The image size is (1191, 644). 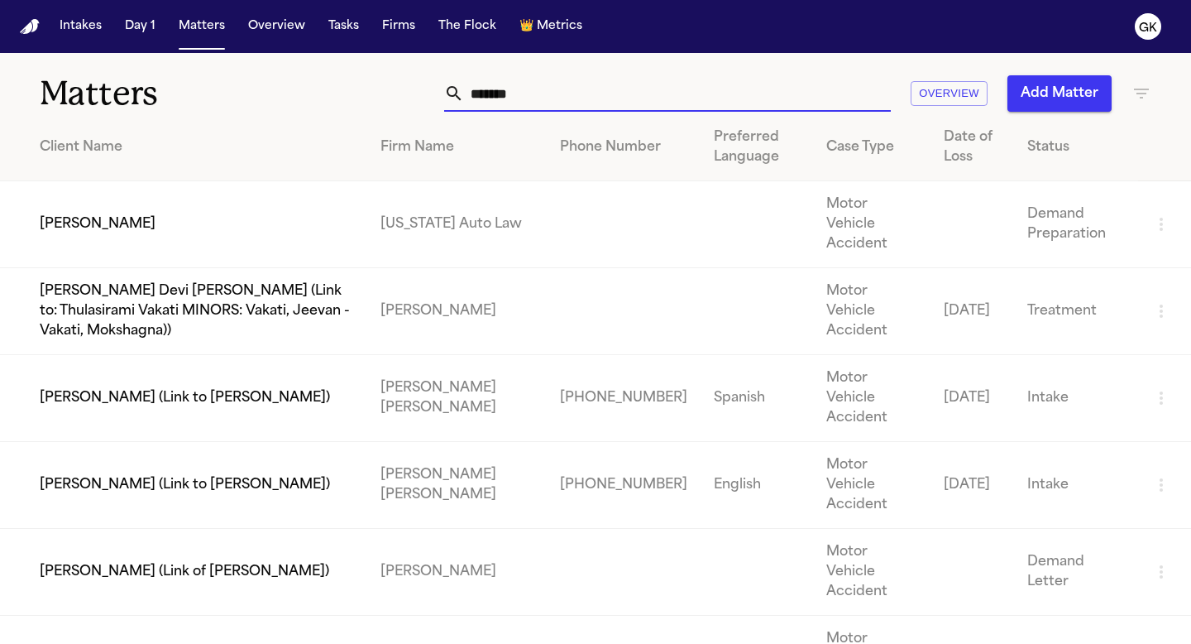 What do you see at coordinates (1076, 572) in the screenshot?
I see `td: Demand Letter` at bounding box center [1076, 572].